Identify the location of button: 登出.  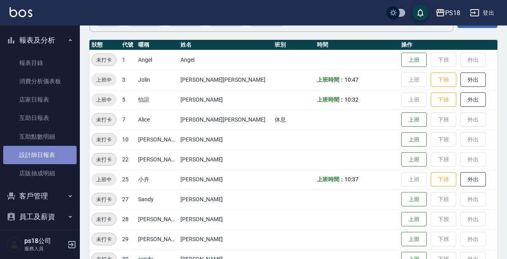
(481, 13).